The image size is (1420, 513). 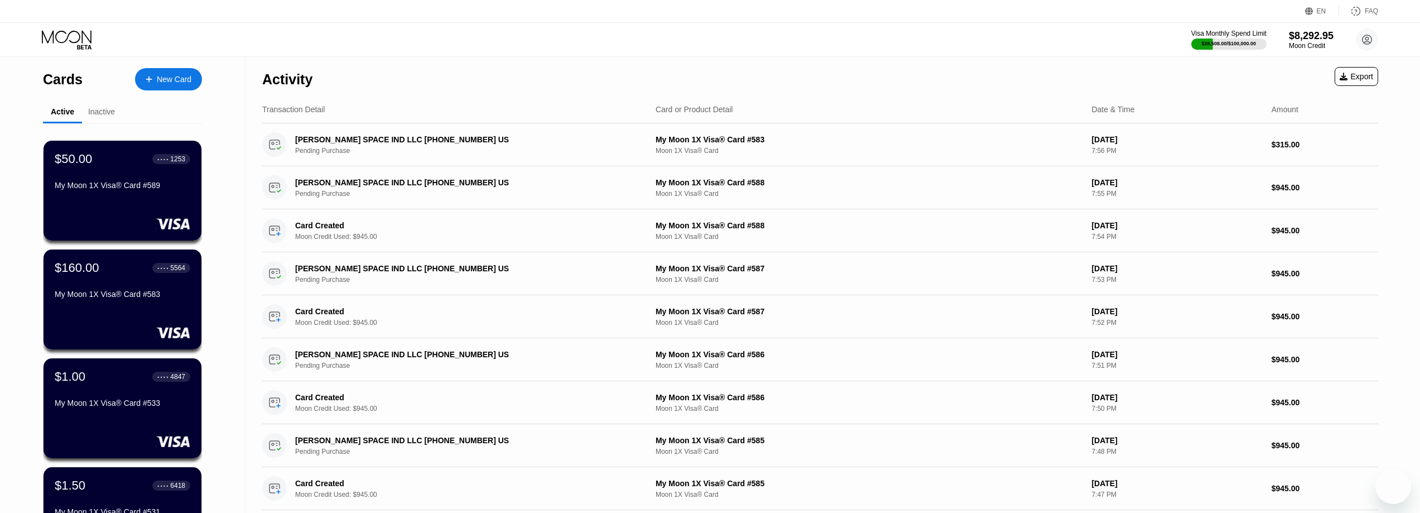 I want to click on div: 7:54 PM, so click(x=1177, y=237).